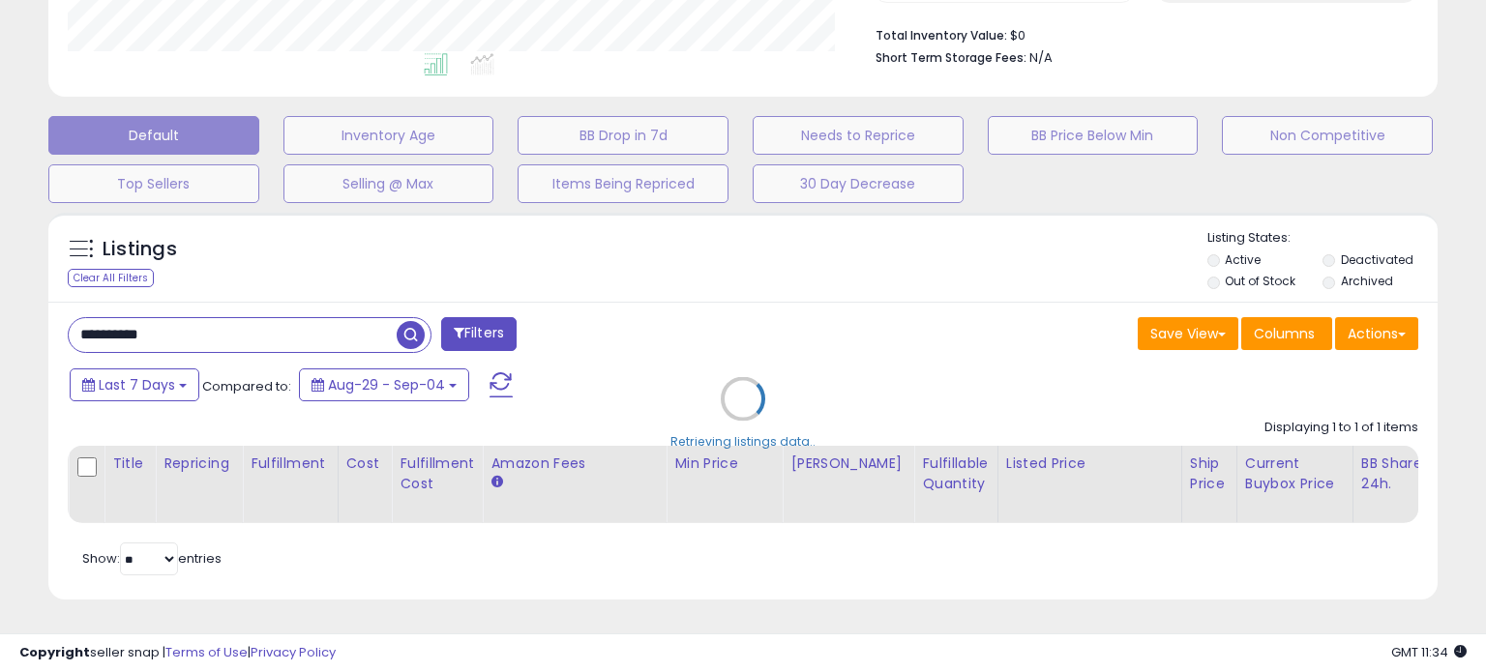 The height and width of the screenshot is (672, 1486). I want to click on button: Non Competitive, so click(1327, 135).